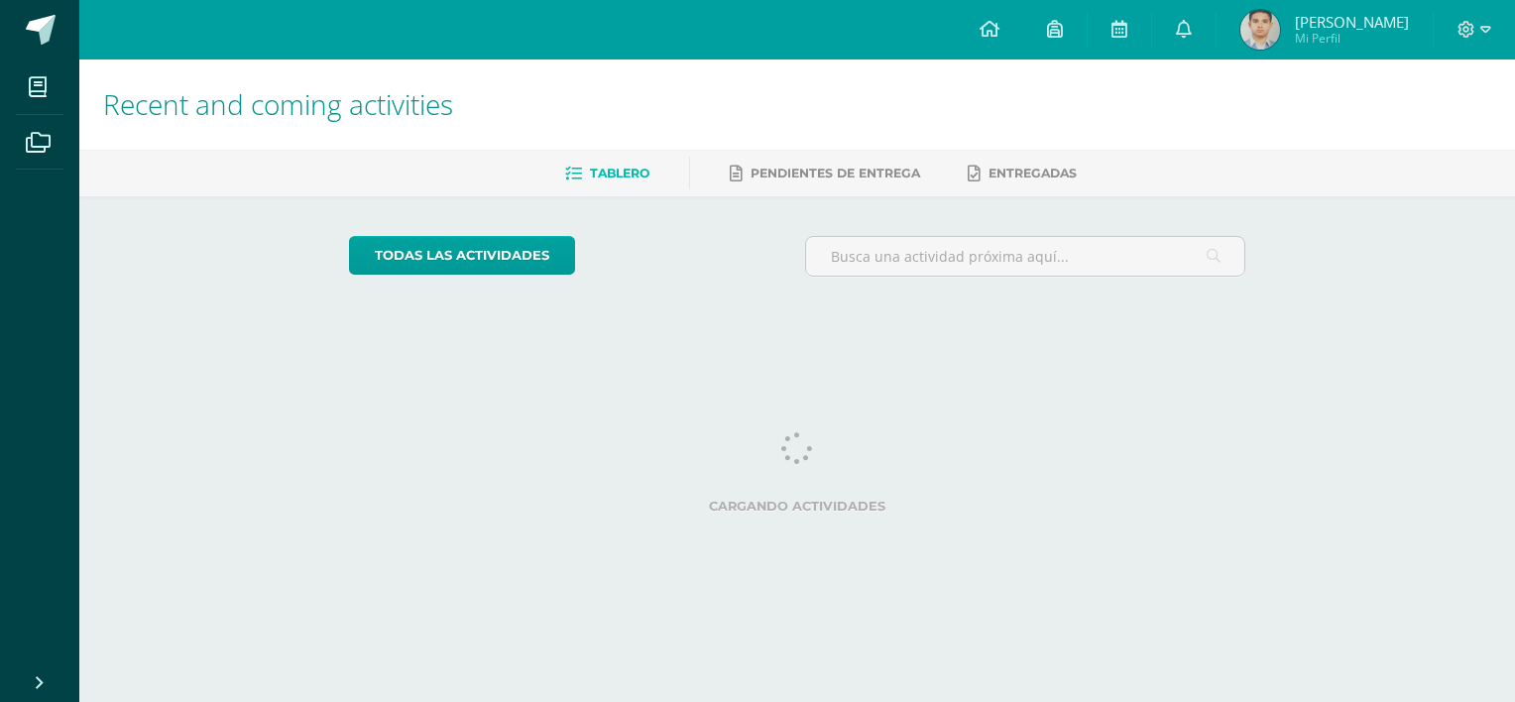 The height and width of the screenshot is (702, 1515). Describe the element at coordinates (835, 173) in the screenshot. I see `span: Pendientes de entrega` at that location.